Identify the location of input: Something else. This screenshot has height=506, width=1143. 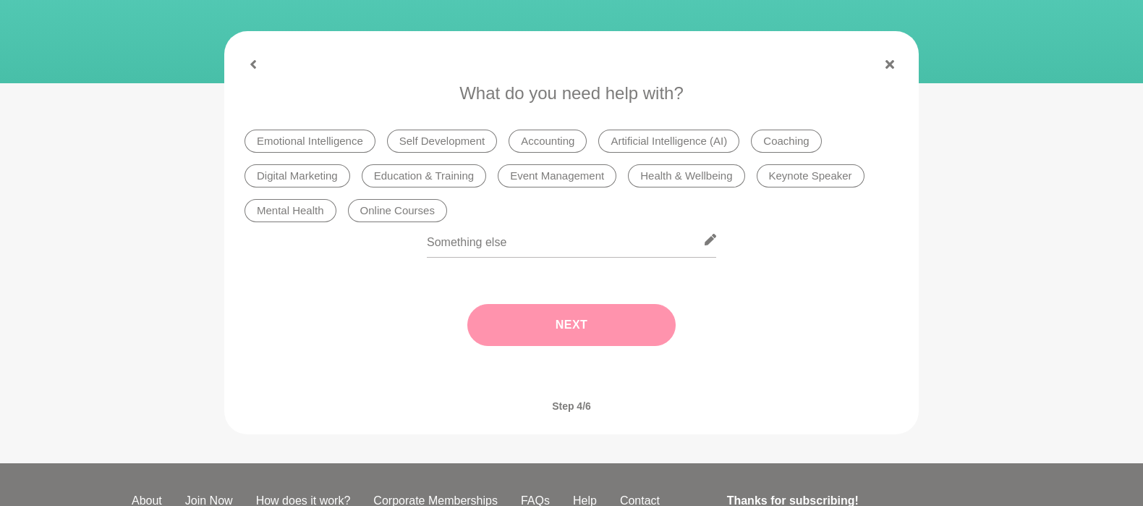
(571, 239).